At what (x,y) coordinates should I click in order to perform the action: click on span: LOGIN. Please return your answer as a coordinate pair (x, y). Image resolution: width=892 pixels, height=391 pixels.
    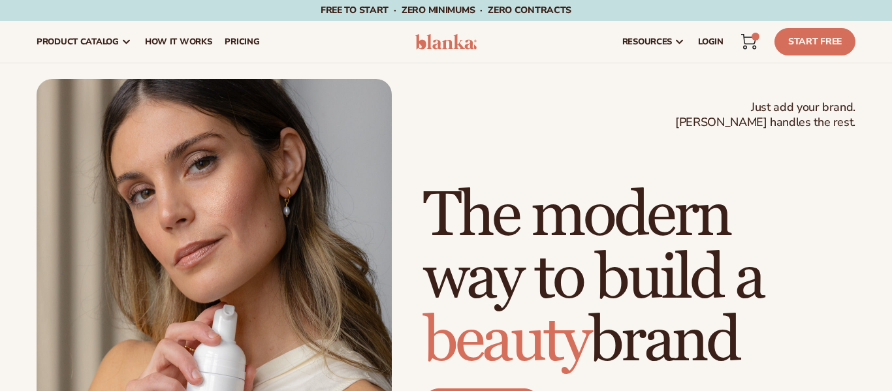
    Looking at the image, I should click on (711, 42).